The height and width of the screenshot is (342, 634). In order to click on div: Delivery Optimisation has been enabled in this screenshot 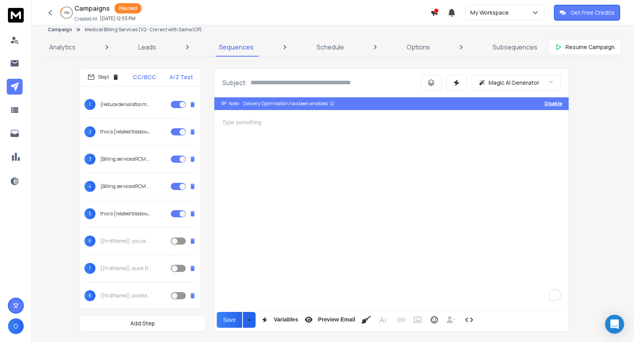, I will do `click(289, 104)`.